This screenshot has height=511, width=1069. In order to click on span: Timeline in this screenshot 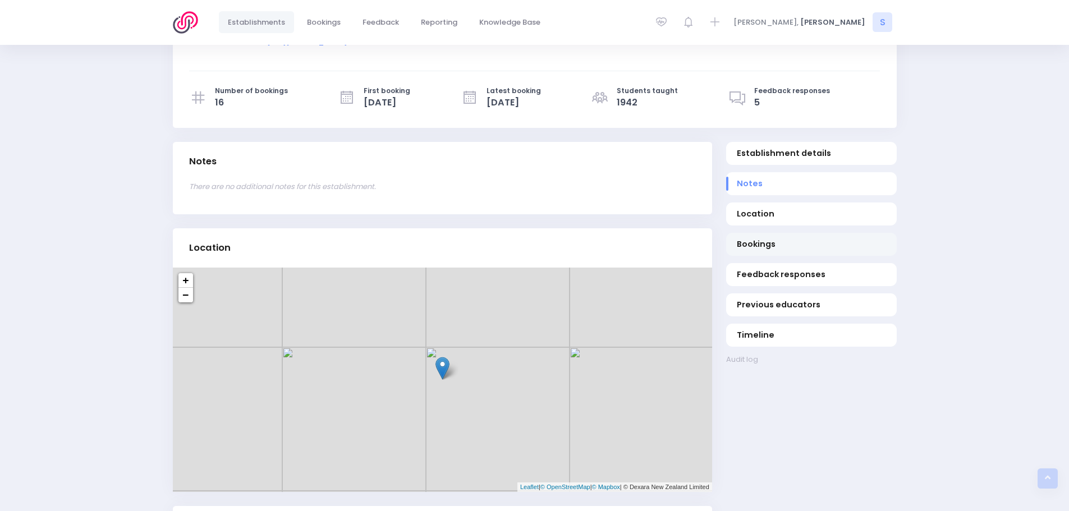, I will do `click(811, 335)`.